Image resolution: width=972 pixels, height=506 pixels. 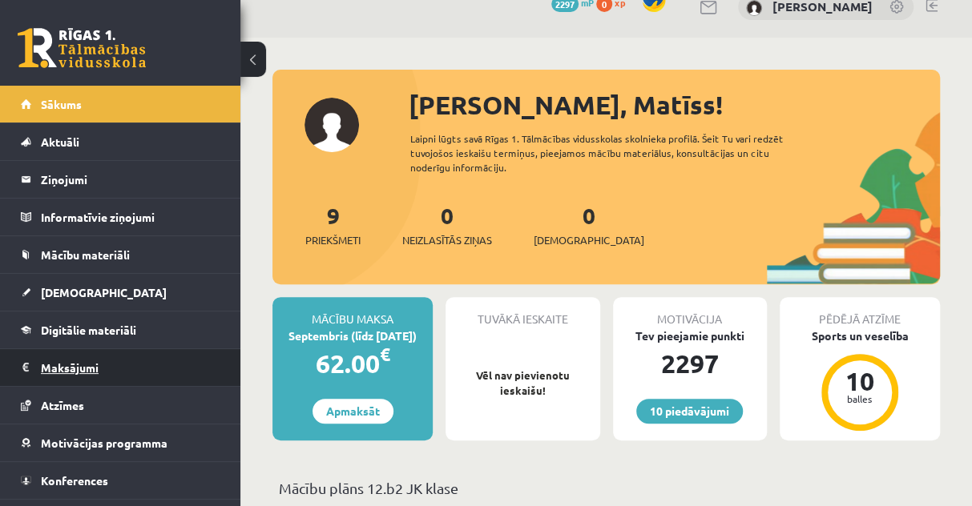 What do you see at coordinates (120, 255) in the screenshot?
I see `a: Mācību materiāli` at bounding box center [120, 255].